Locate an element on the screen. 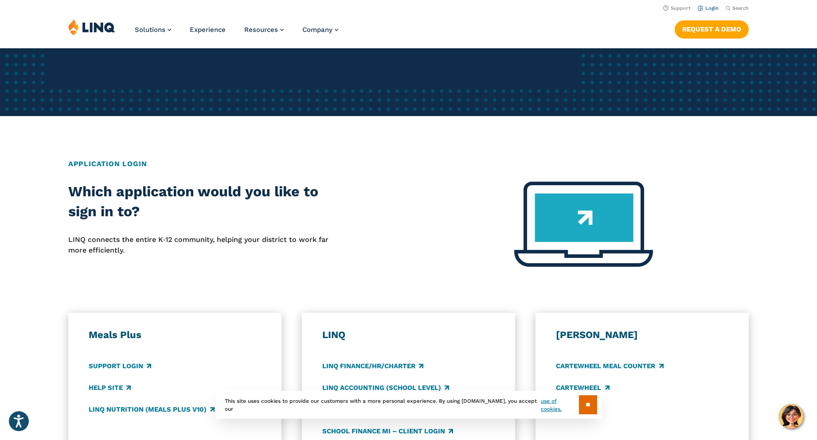 The image size is (817, 440). a: Request a Demo is located at coordinates (712, 29).